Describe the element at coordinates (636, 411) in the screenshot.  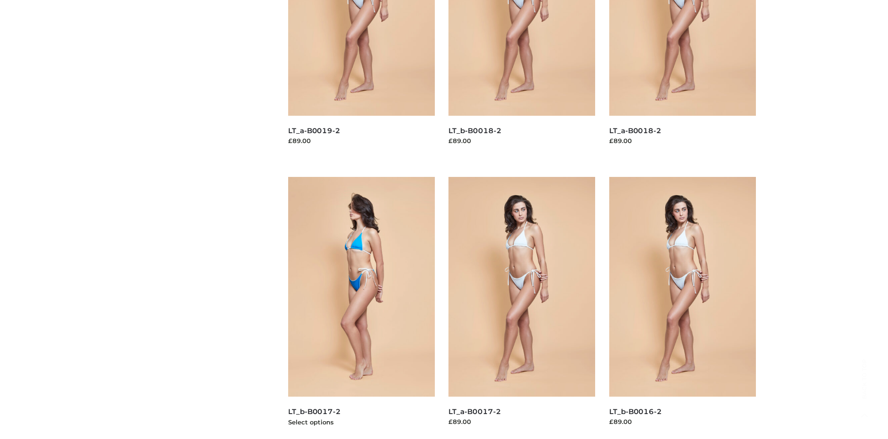
I see `a: LT_b-B0016-2` at that location.